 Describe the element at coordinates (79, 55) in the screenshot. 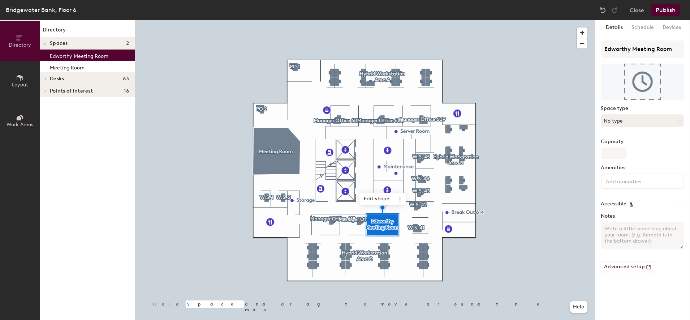

I see `p: Edworthy Meeting Room` at that location.